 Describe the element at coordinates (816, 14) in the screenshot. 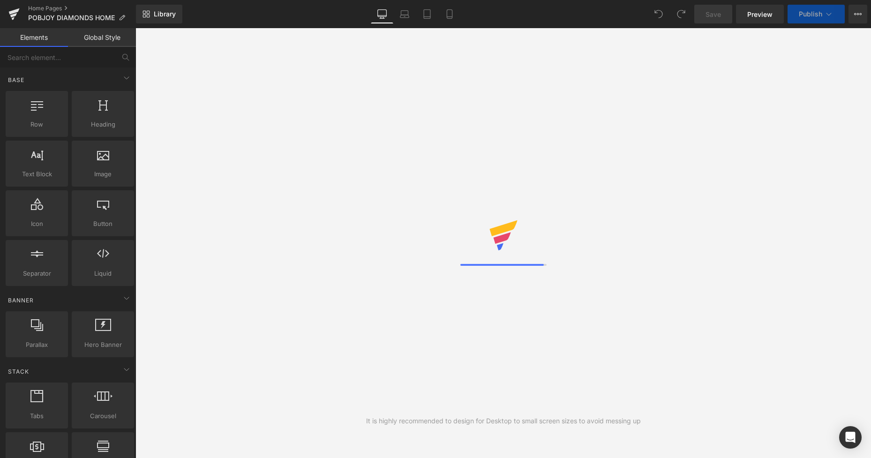

I see `button: Publish` at that location.